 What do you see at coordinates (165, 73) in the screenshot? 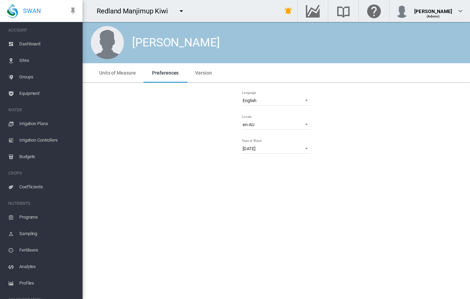
I see `span: Preferences` at bounding box center [165, 73].